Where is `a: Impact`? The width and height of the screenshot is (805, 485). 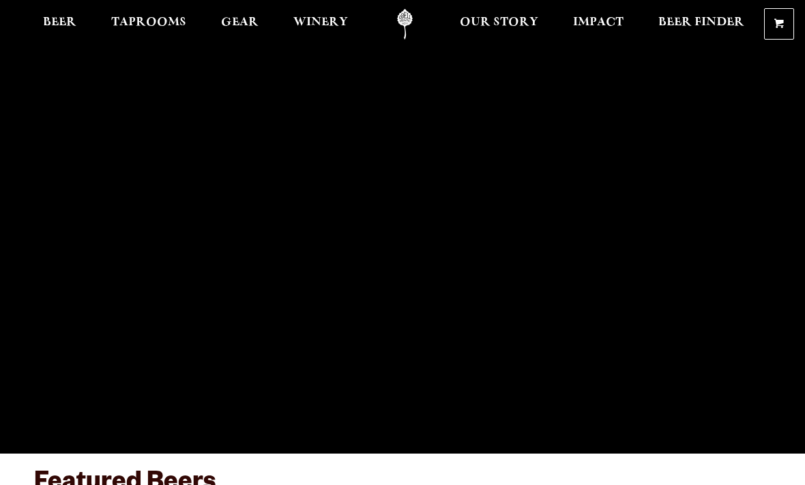 a: Impact is located at coordinates (599, 24).